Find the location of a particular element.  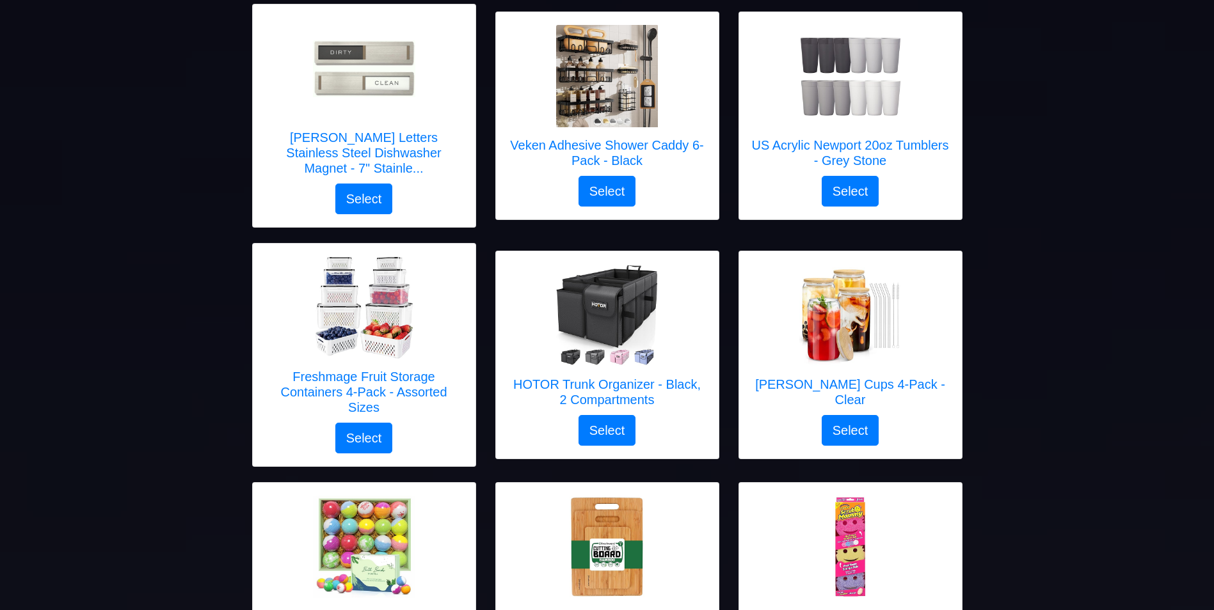

a: US Acrylic Newport 20oz Tumblers - Grey Stone US Acrylic Newport 20oz Tumblers - Grey Stone is located at coordinates (850, 100).